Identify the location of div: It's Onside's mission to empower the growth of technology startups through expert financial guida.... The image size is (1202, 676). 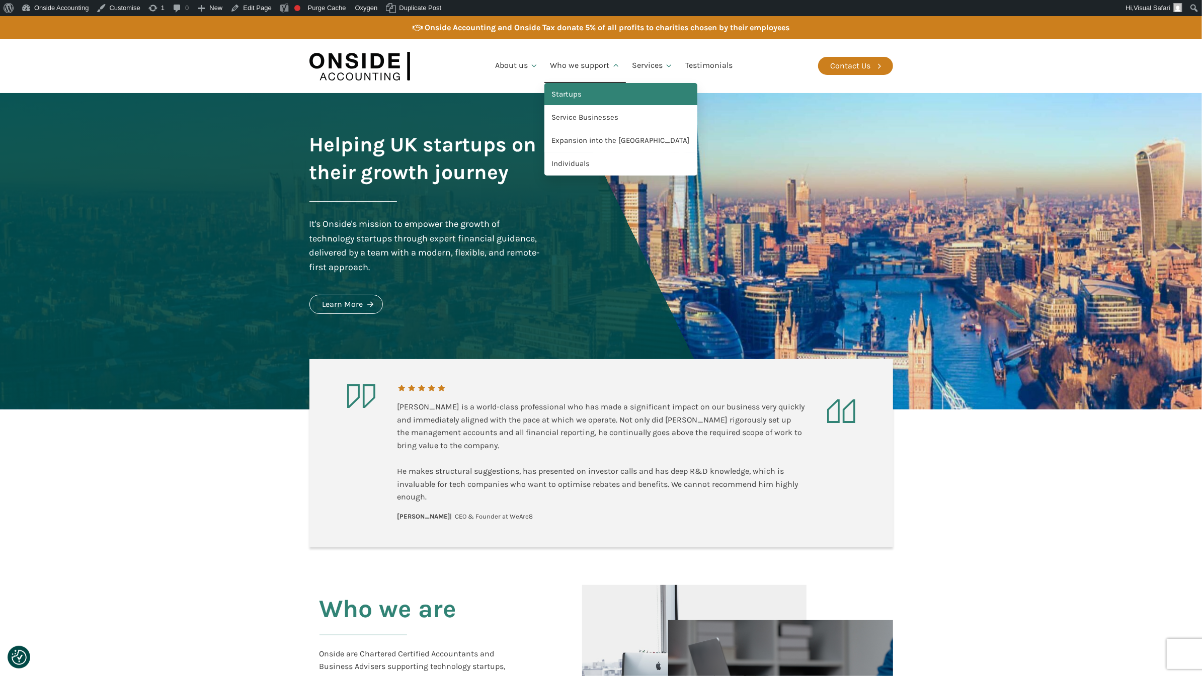
(426, 246).